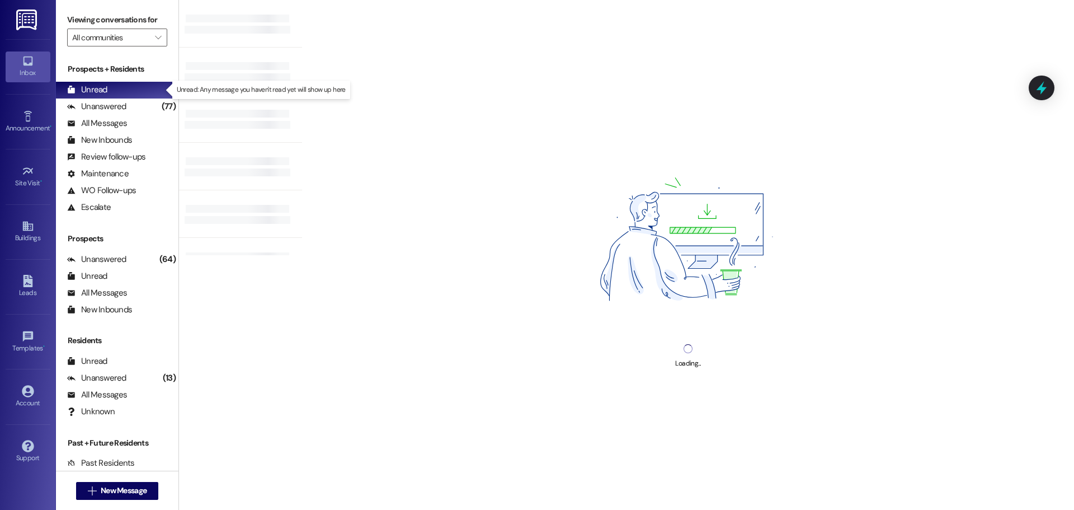 The image size is (1074, 510). Describe the element at coordinates (28, 67) in the screenshot. I see `a: Inbox` at that location.